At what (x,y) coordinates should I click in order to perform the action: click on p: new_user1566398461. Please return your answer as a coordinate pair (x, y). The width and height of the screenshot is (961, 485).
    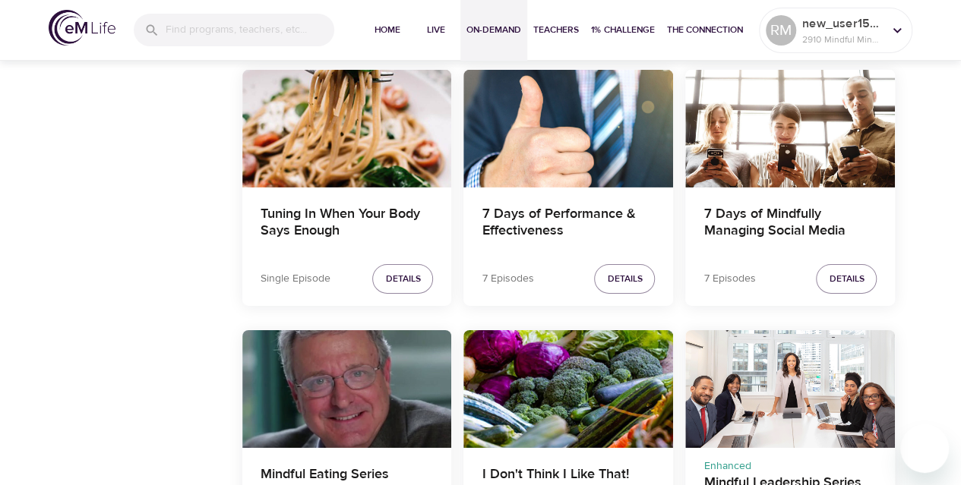
    Looking at the image, I should click on (842, 24).